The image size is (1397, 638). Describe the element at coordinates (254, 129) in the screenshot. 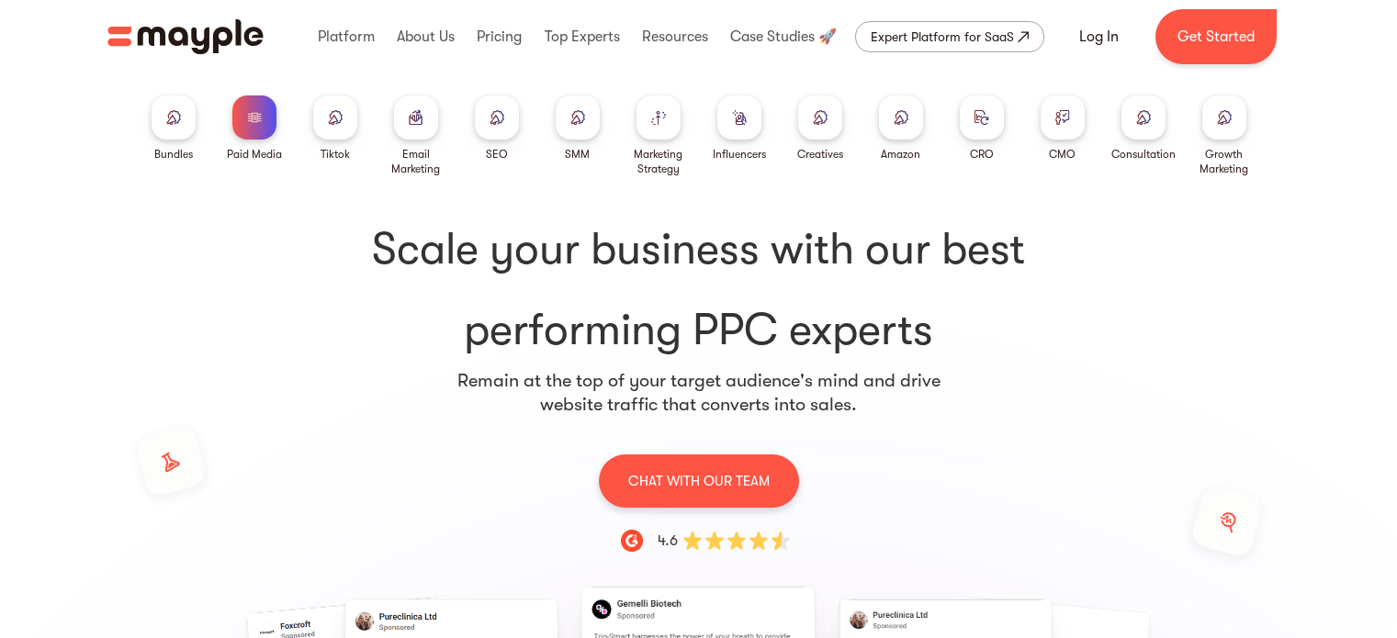

I see `a: Paid Media` at that location.